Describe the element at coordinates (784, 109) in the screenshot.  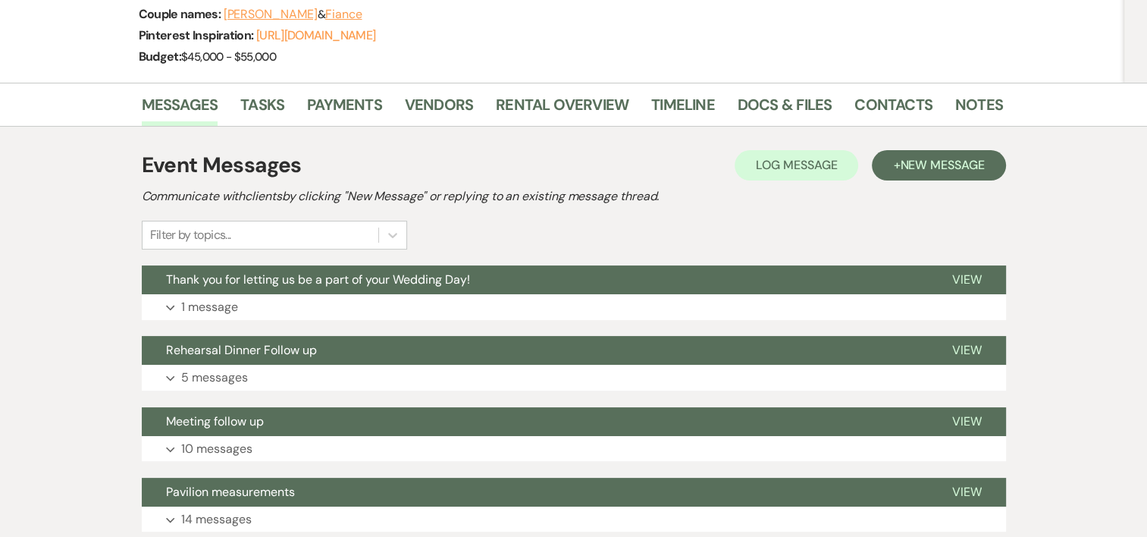
I see `a: Docs & Files` at that location.